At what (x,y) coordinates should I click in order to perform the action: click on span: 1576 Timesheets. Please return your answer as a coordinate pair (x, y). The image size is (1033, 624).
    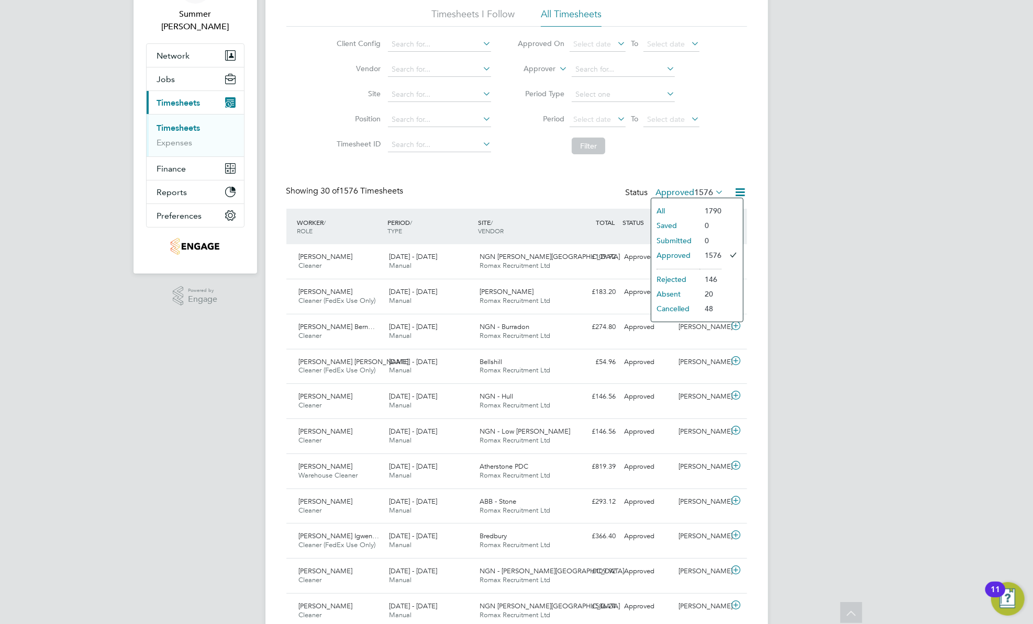
    Looking at the image, I should click on (362, 191).